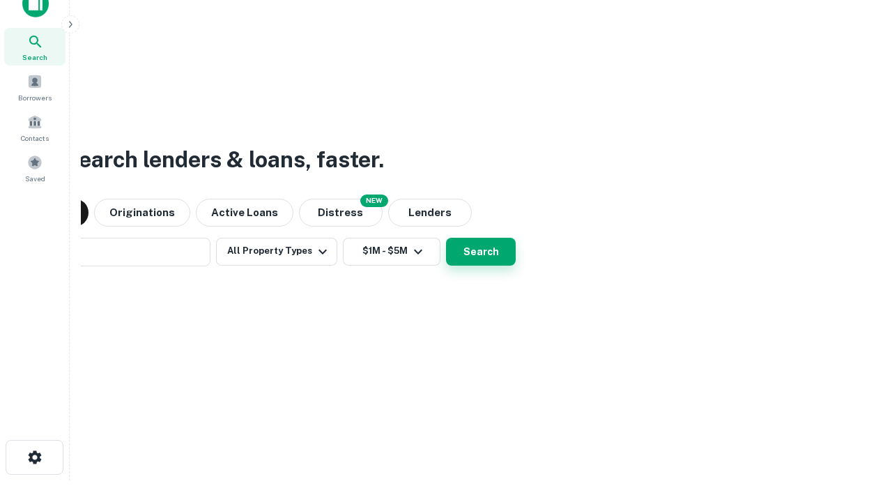 The width and height of the screenshot is (892, 502). What do you see at coordinates (857, 424) in the screenshot?
I see `div: Chat Widget` at bounding box center [857, 424].